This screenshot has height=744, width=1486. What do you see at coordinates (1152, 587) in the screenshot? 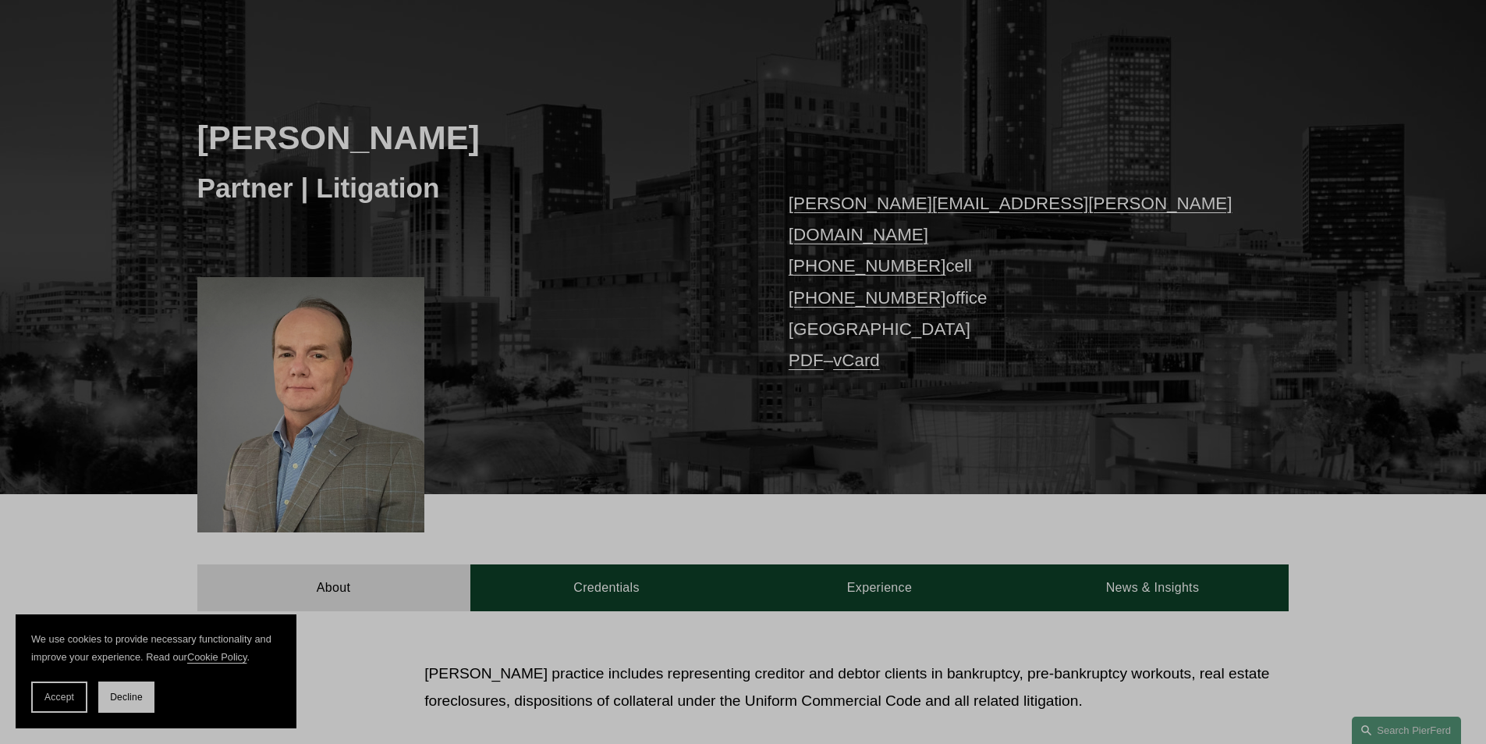
I see `a: News & Insights` at bounding box center [1152, 587].